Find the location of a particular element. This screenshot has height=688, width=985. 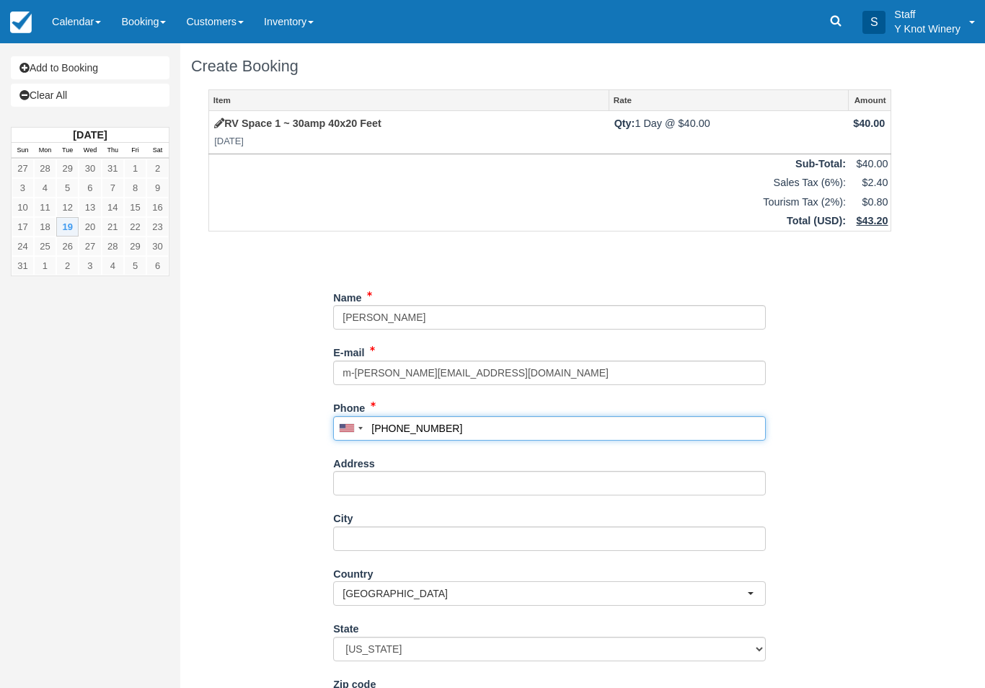

a: Rate is located at coordinates (728, 100).